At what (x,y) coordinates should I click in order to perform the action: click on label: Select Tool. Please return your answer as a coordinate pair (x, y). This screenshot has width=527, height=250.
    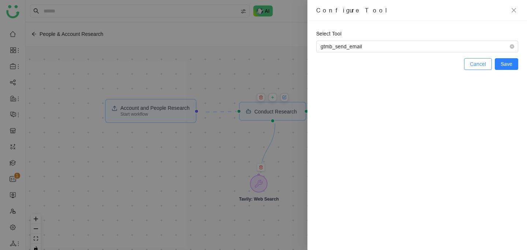
    Looking at the image, I should click on (328, 34).